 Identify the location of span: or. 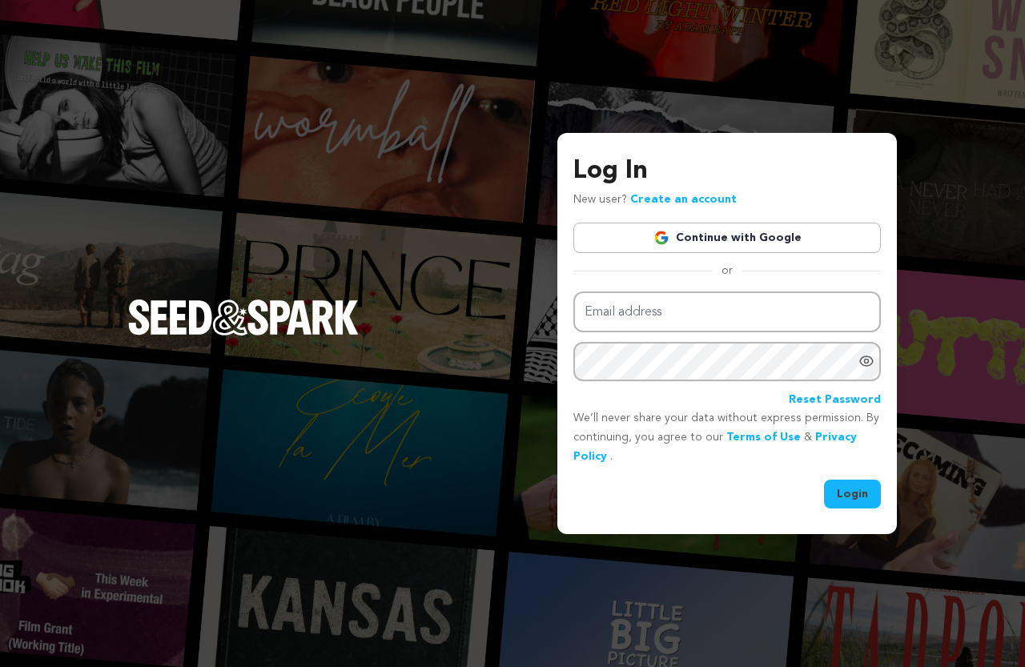
(727, 271).